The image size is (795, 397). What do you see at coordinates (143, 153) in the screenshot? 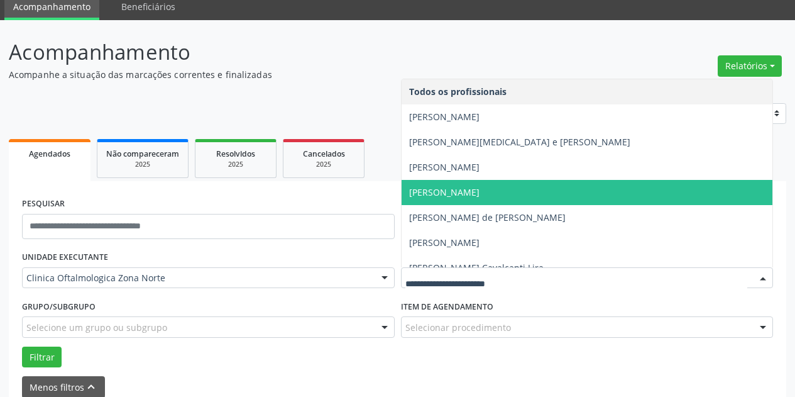
I see `span: Não compareceram` at bounding box center [143, 153].